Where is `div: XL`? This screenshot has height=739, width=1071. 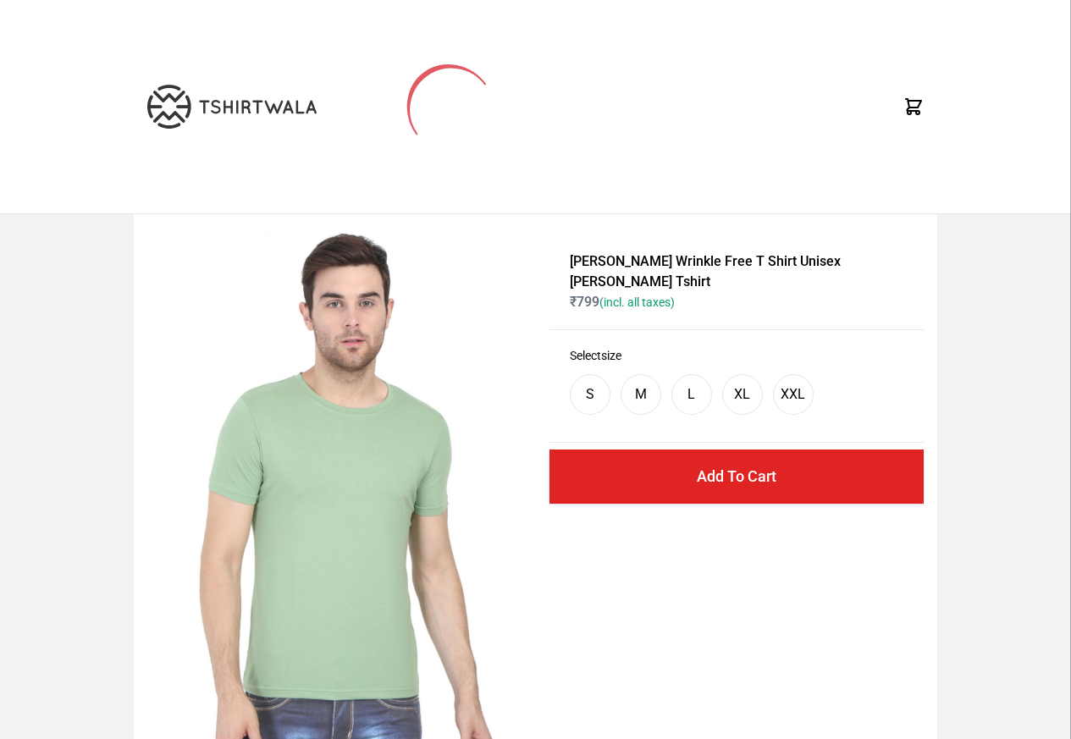 div: XL is located at coordinates (741, 394).